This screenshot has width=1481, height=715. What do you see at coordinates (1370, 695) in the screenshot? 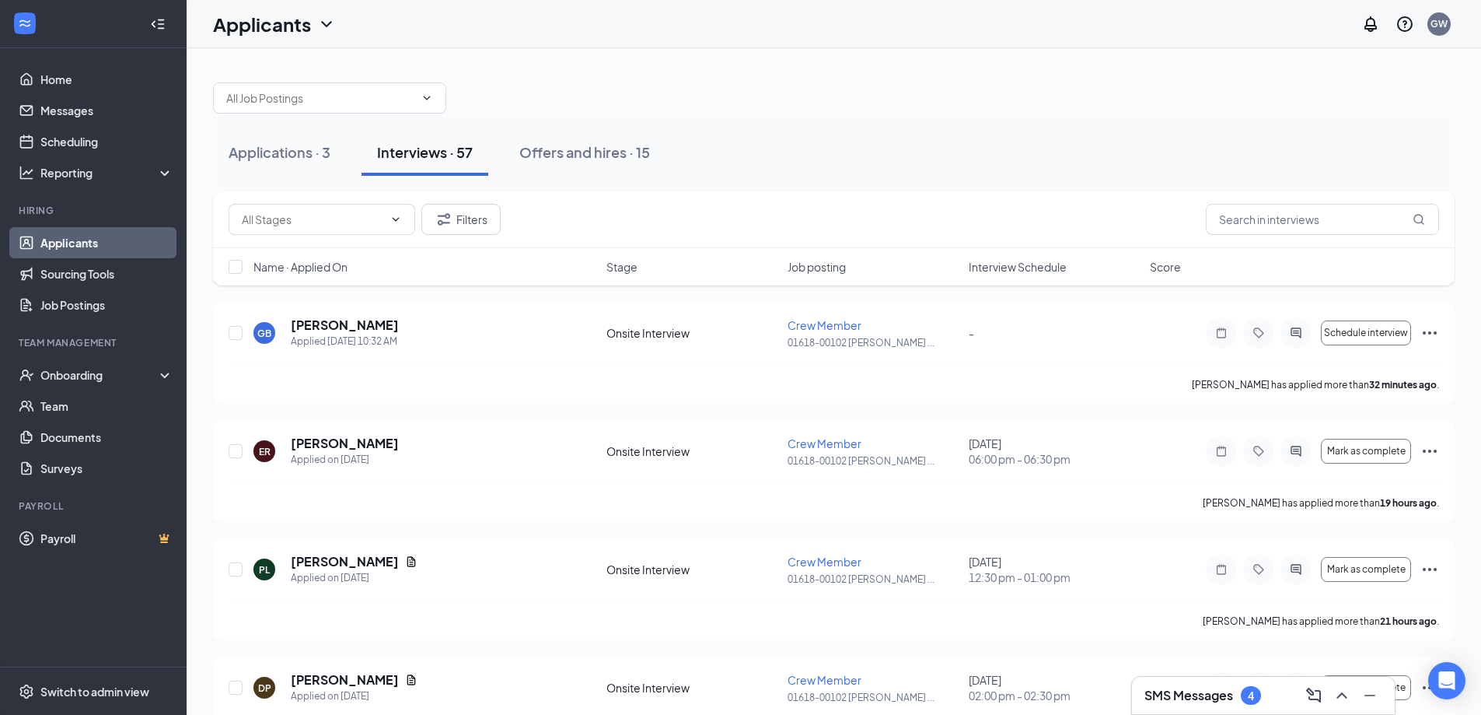
I see `svg: Minimize` at bounding box center [1370, 695].